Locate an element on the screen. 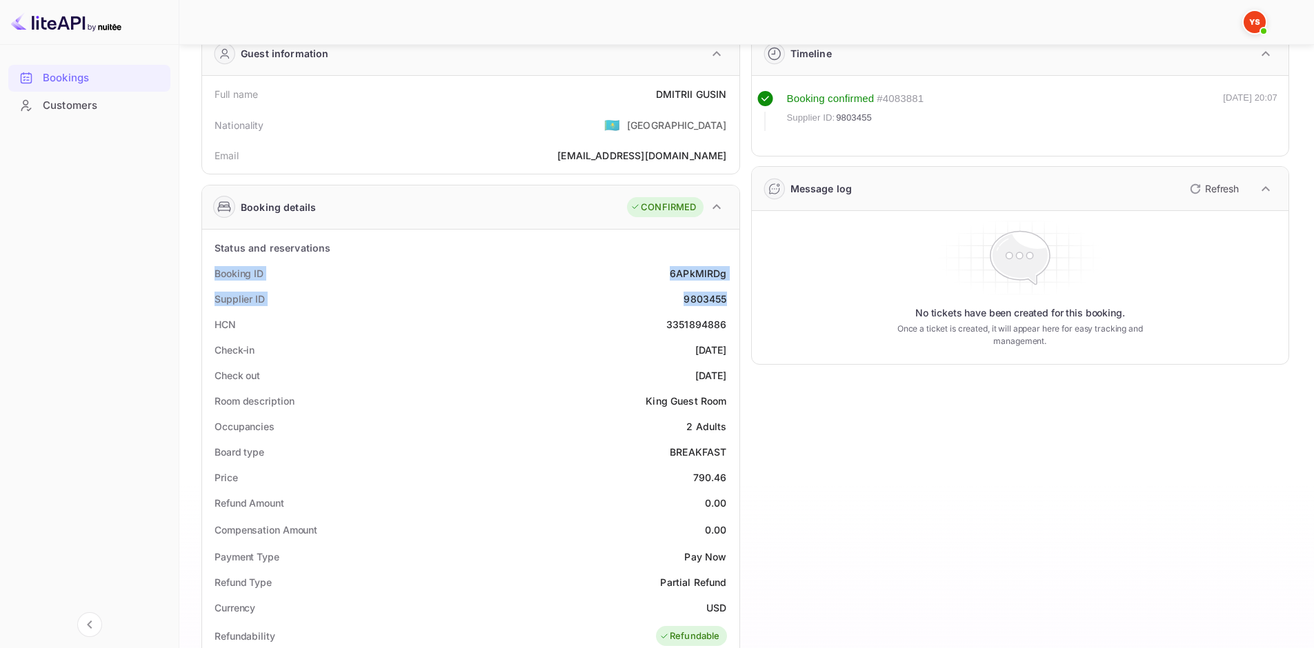  div: USD is located at coordinates (716, 608).